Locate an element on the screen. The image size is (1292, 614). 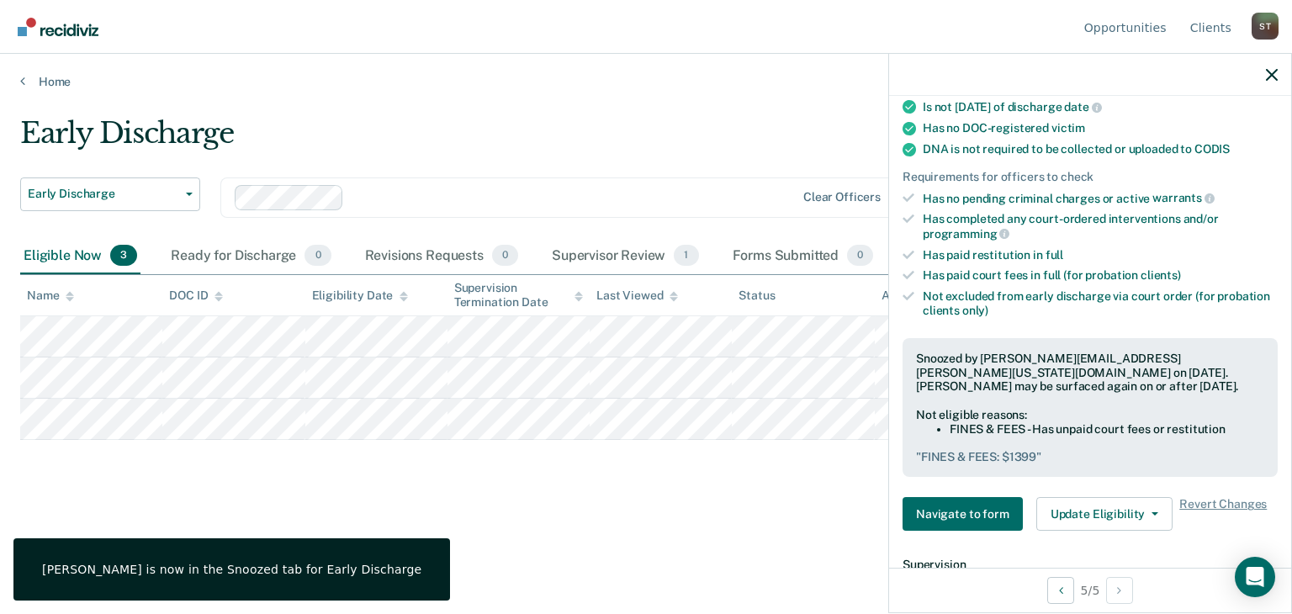
span: programming is located at coordinates (966, 234).